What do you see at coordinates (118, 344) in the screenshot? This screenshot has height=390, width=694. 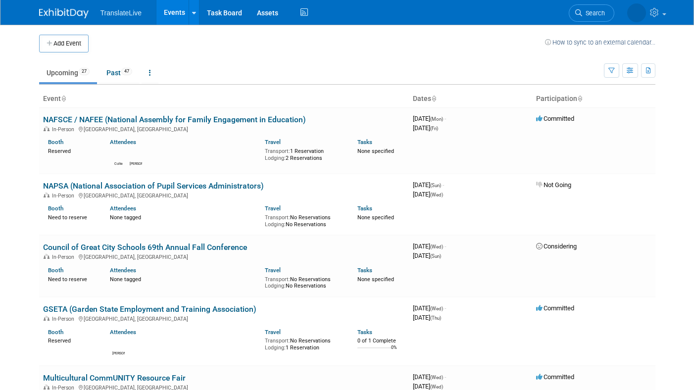 I see `img: Jeffrey Fragueiro` at bounding box center [118, 344].